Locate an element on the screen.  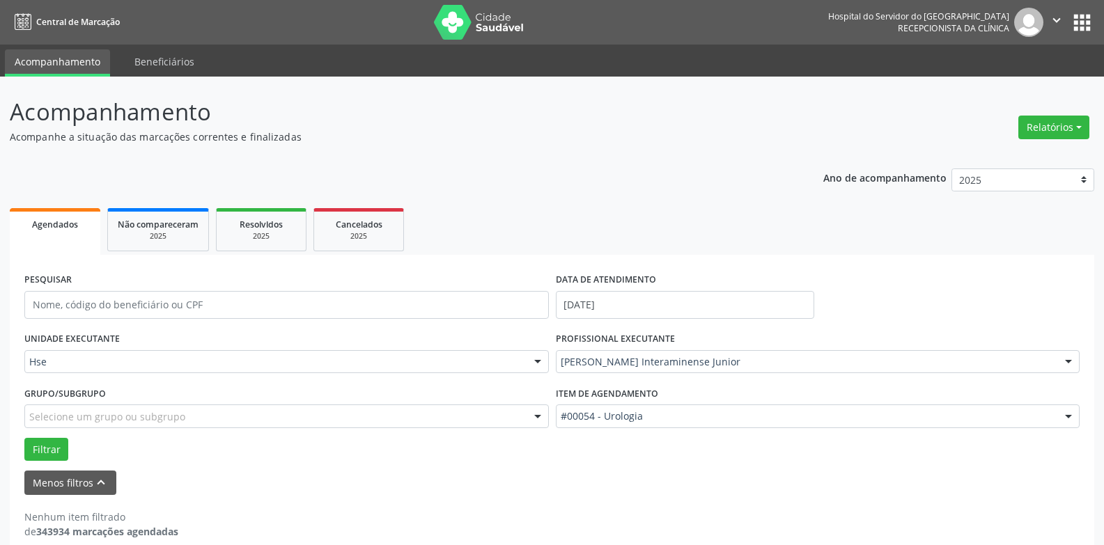
a: Beneficiários is located at coordinates (164, 61).